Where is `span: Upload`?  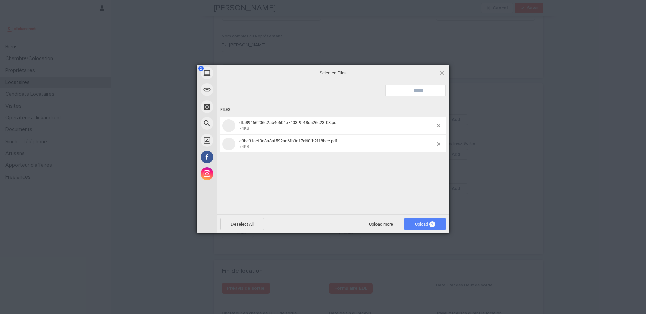
span: Upload is located at coordinates (425, 224).